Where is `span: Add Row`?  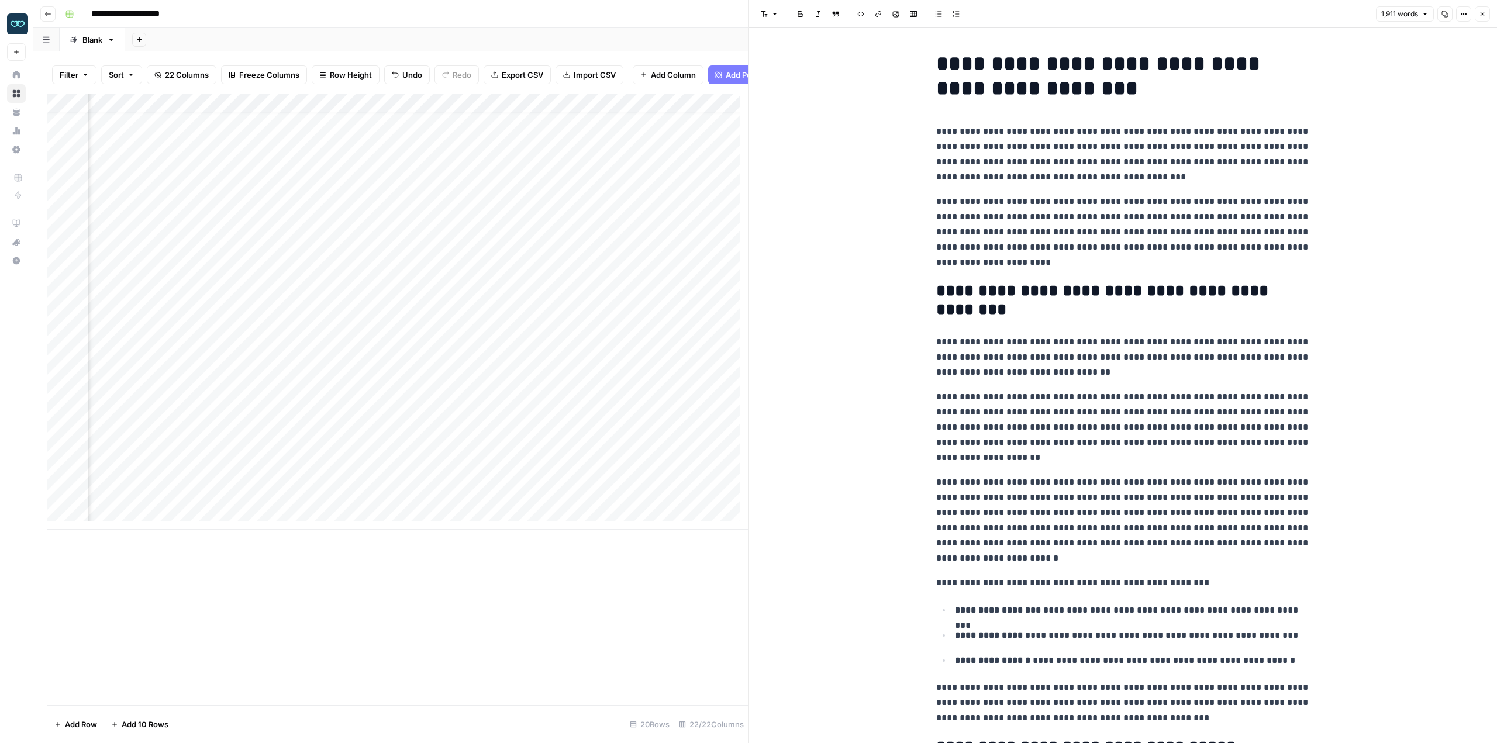
span: Add Row is located at coordinates (81, 724).